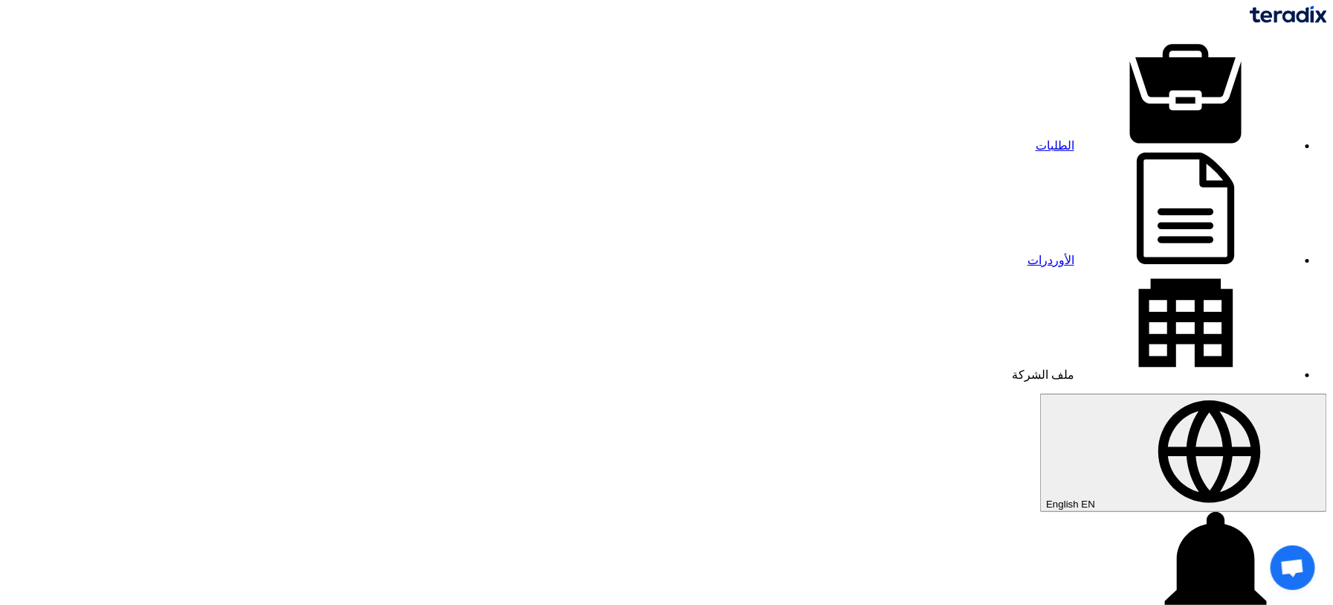  I want to click on span: EN, so click(1089, 503).